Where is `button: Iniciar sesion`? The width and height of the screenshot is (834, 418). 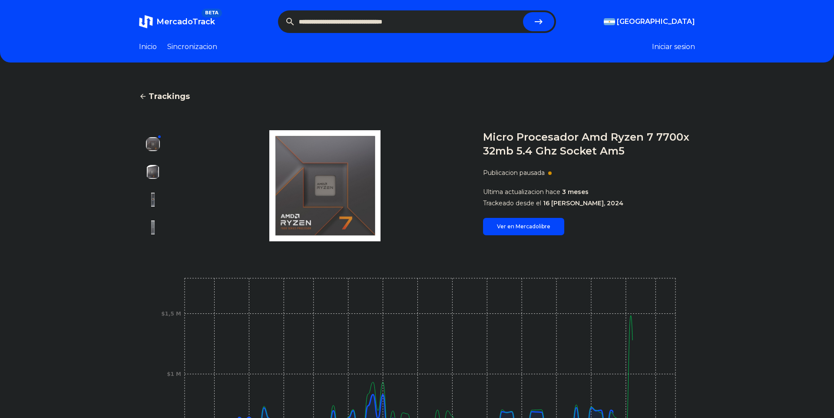 button: Iniciar sesion is located at coordinates (673, 47).